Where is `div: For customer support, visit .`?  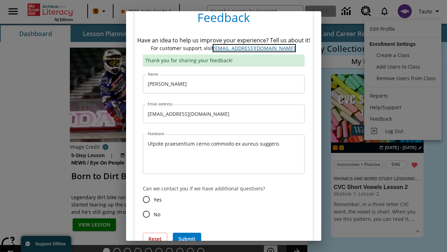 div: For customer support, visit . is located at coordinates (224, 48).